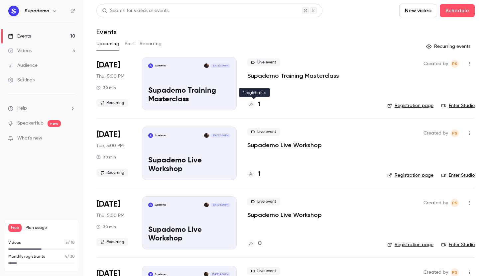 This screenshot has height=276, width=488. What do you see at coordinates (30, 138) in the screenshot?
I see `span: What's new` at bounding box center [30, 138].